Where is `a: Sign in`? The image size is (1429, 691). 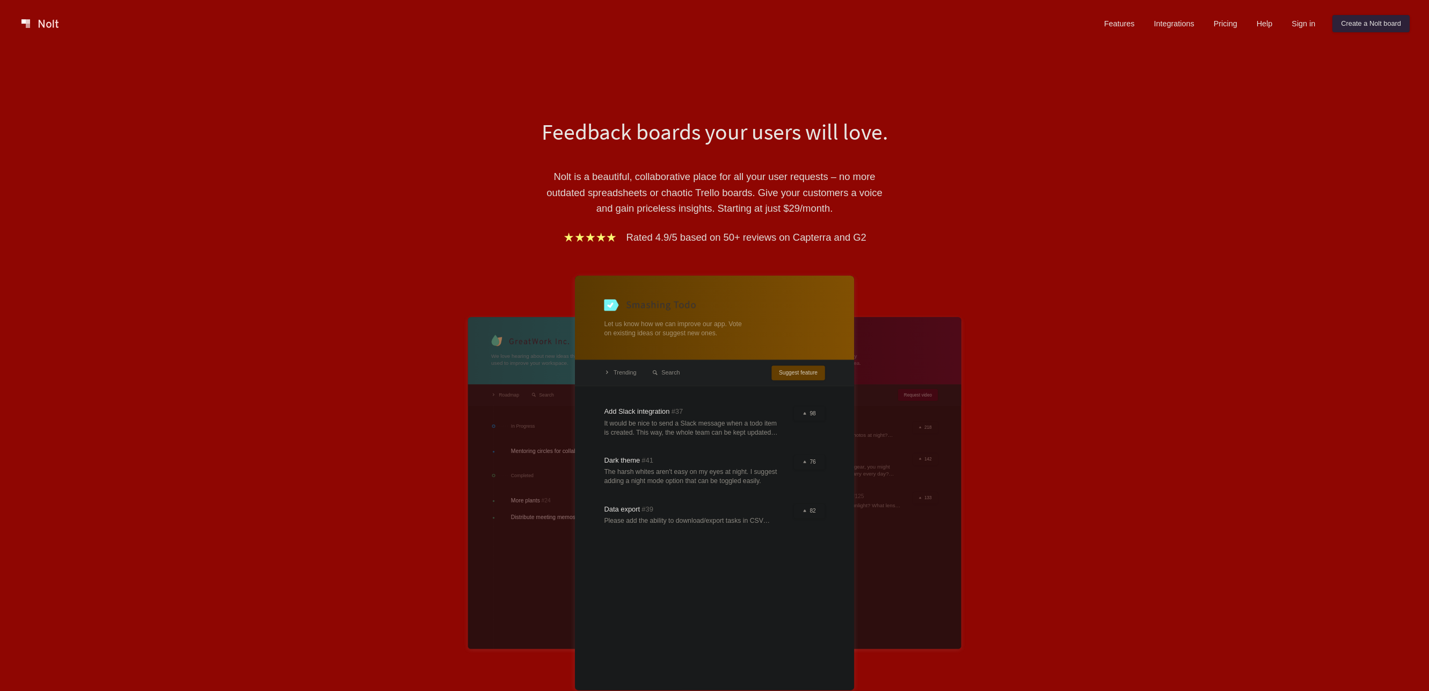
a: Sign in is located at coordinates (1304, 24).